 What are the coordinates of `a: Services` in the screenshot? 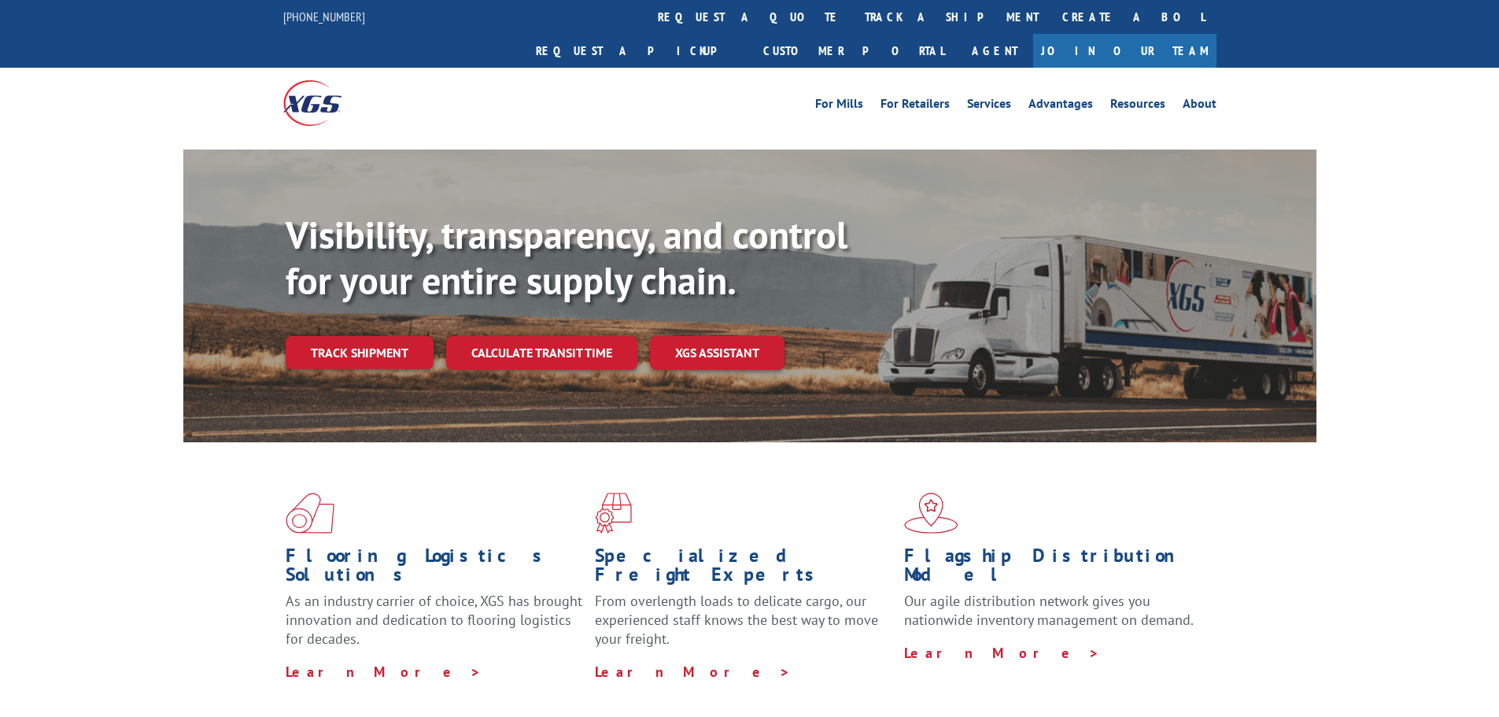 It's located at (989, 106).